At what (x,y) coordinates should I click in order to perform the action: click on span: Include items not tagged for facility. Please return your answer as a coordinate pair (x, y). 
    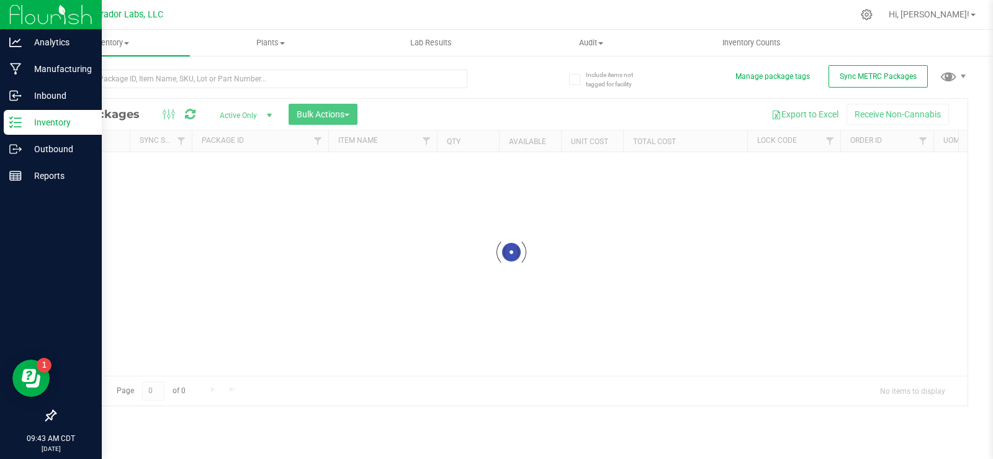
    Looking at the image, I should click on (617, 79).